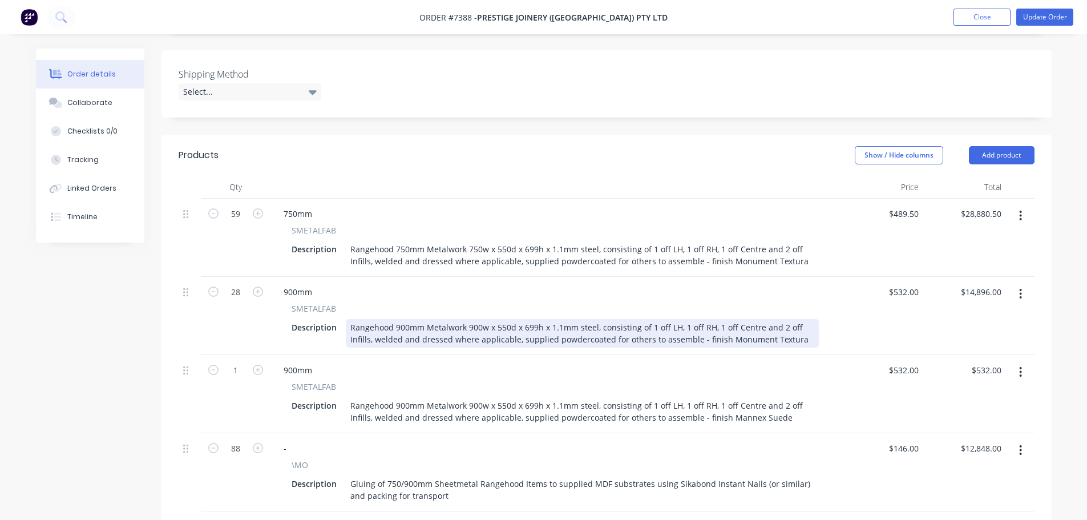 The width and height of the screenshot is (1087, 520). I want to click on div: Rangehood 750mm Metalwork 750w x 550d x 699h x 1.1mm steel, consisting of 1 off LH, 1 off RH, 1 o..., so click(582, 255).